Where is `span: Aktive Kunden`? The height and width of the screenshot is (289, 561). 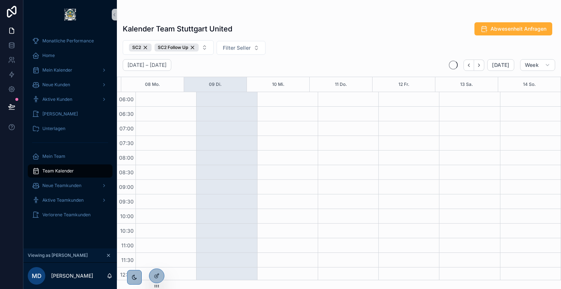 span: Aktive Kunden is located at coordinates (57, 99).